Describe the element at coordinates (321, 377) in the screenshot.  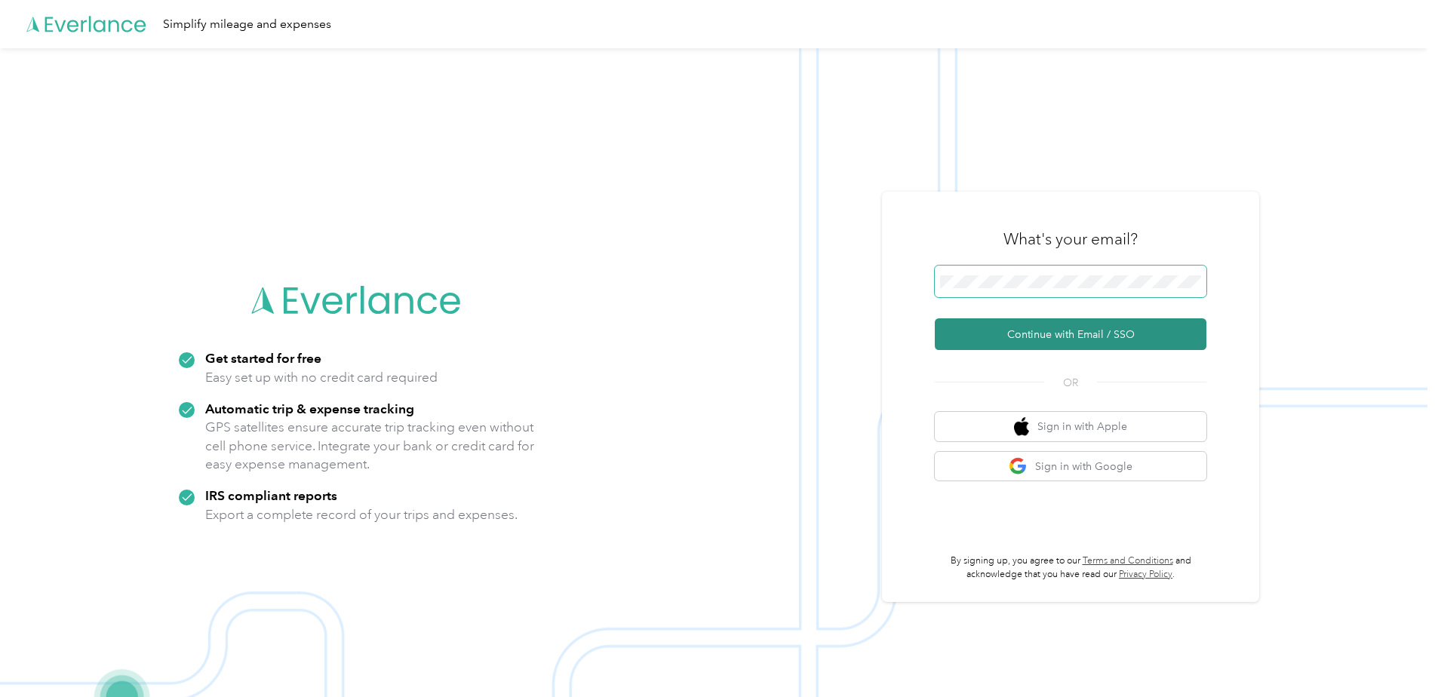
I see `p: Easy set up with no credit card required` at that location.